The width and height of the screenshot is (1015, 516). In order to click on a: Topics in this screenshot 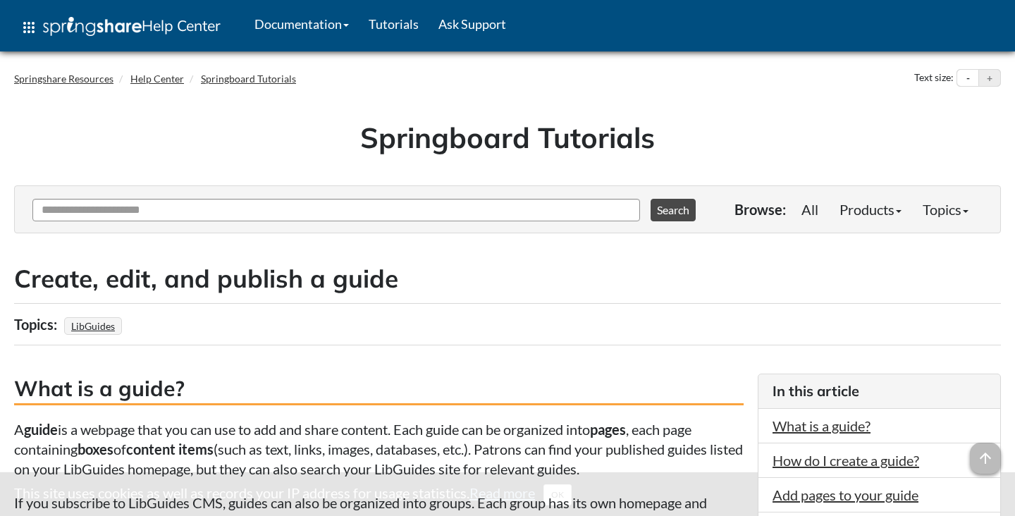, I will do `click(945, 209)`.